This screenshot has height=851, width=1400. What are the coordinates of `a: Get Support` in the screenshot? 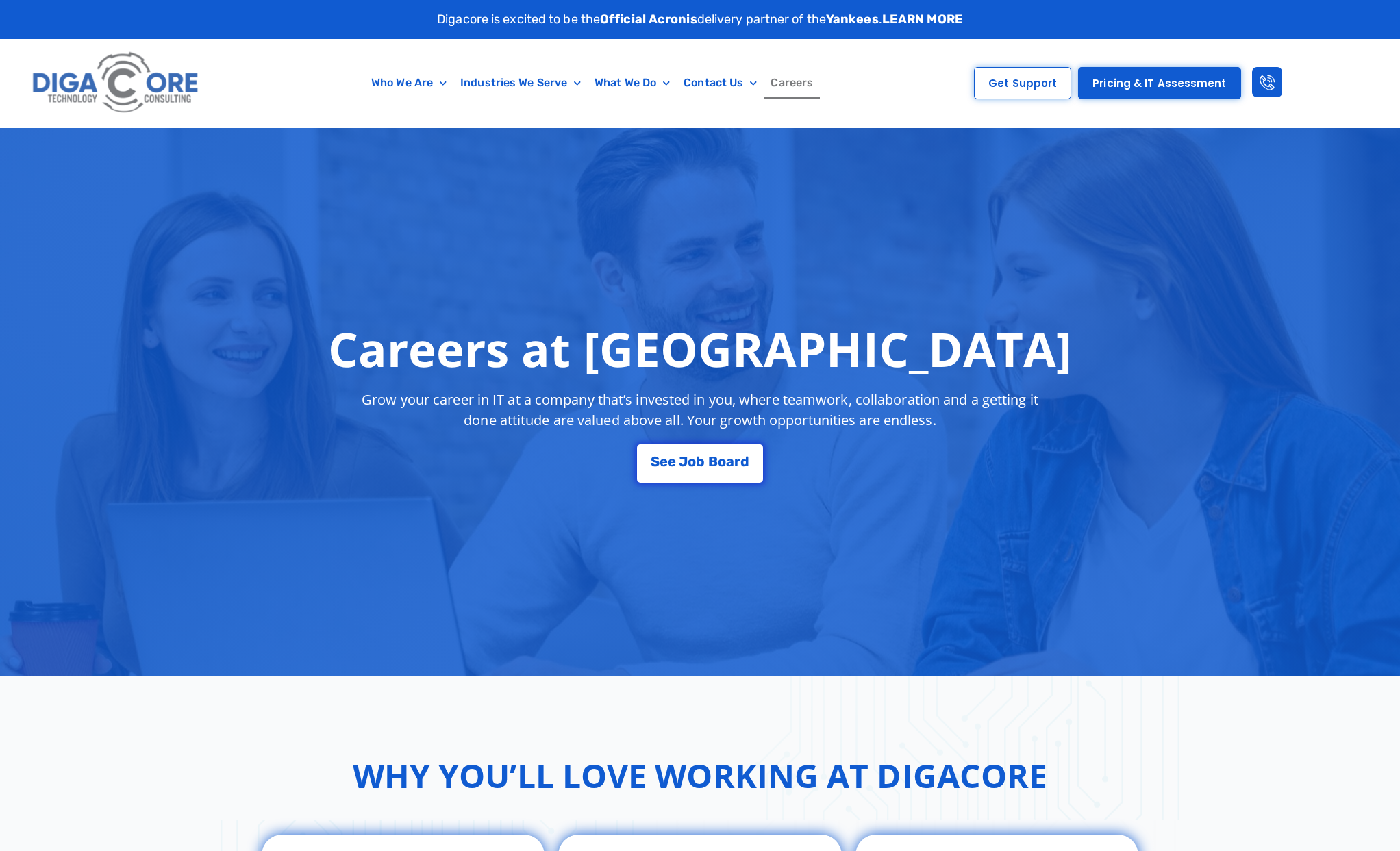 It's located at (1023, 83).